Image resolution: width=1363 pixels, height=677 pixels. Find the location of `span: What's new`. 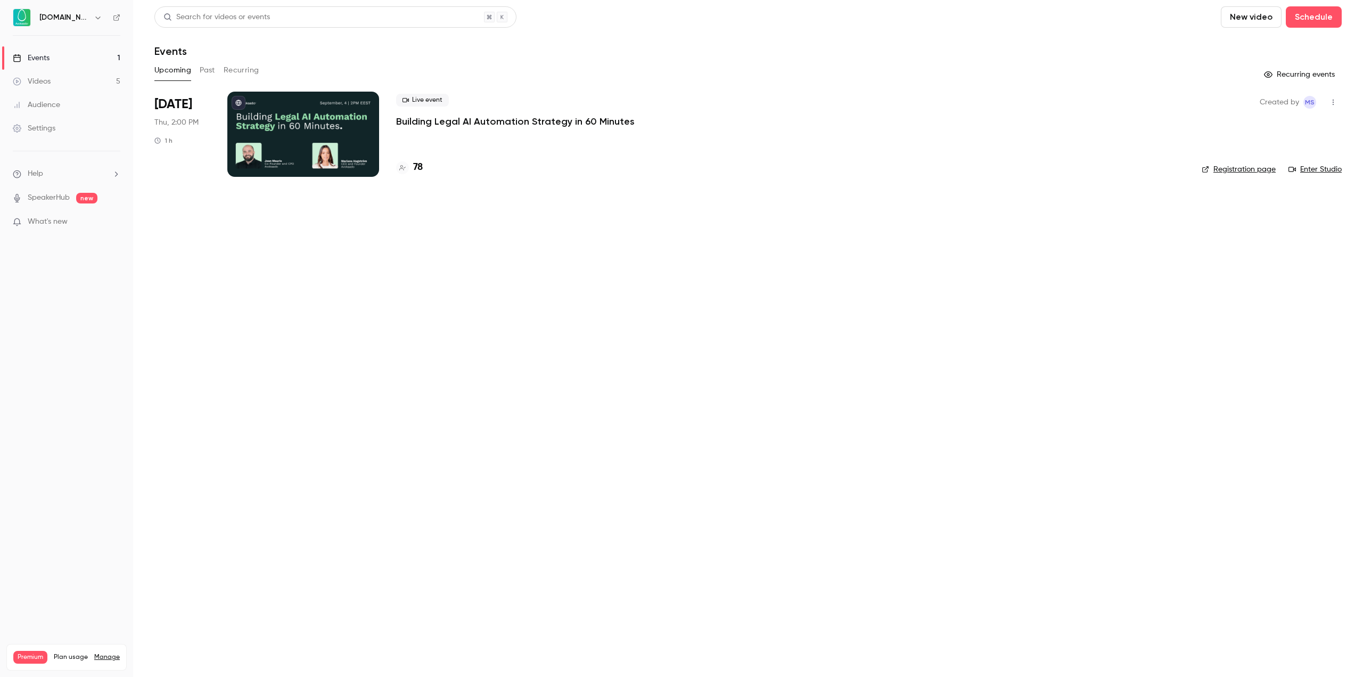

span: What's new is located at coordinates (47, 222).